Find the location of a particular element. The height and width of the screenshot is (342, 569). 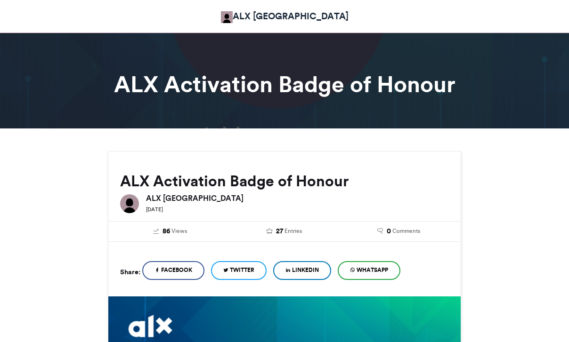

a: 27 Entries is located at coordinates (285, 232).